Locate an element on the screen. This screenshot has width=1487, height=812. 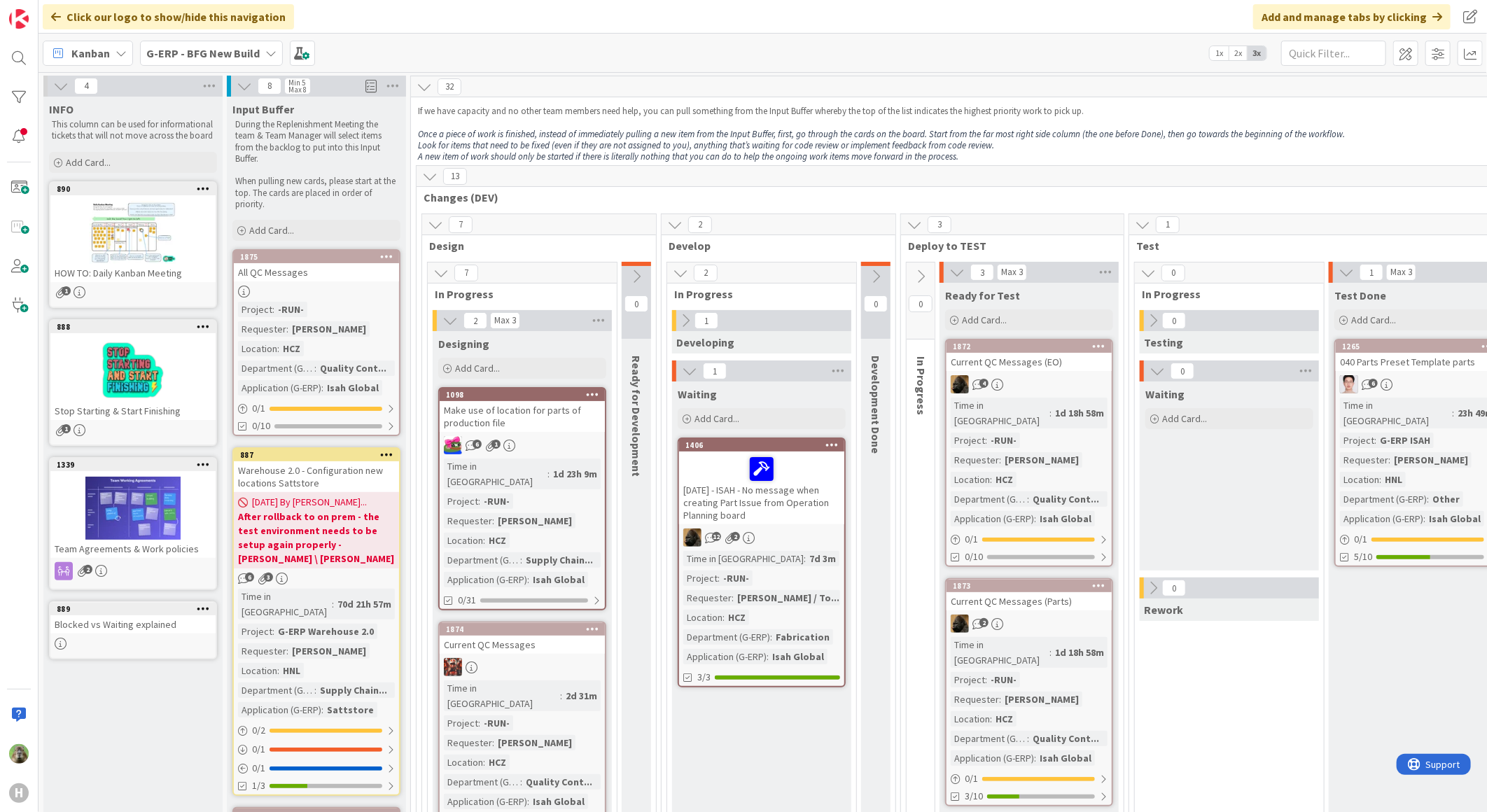
span: 3 is located at coordinates (939, 224).